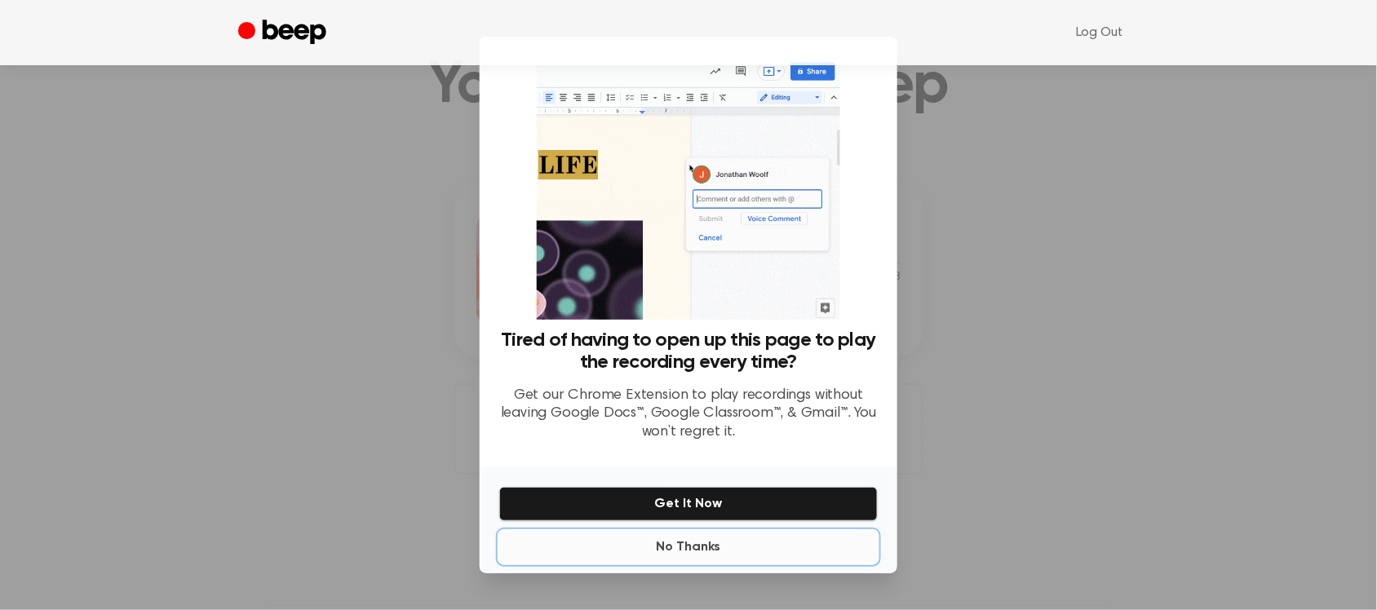 This screenshot has height=610, width=1377. What do you see at coordinates (1099, 33) in the screenshot?
I see `a: Log Out` at bounding box center [1099, 33].